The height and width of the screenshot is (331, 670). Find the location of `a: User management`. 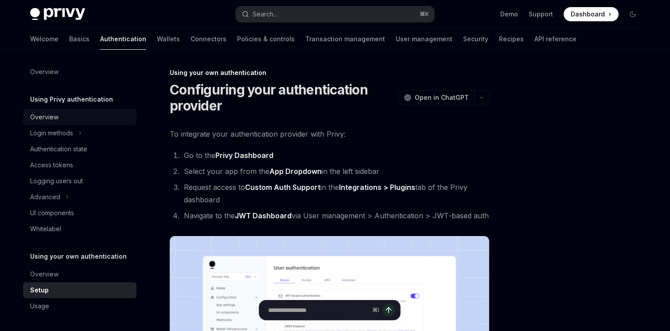

a: User management is located at coordinates (424, 39).